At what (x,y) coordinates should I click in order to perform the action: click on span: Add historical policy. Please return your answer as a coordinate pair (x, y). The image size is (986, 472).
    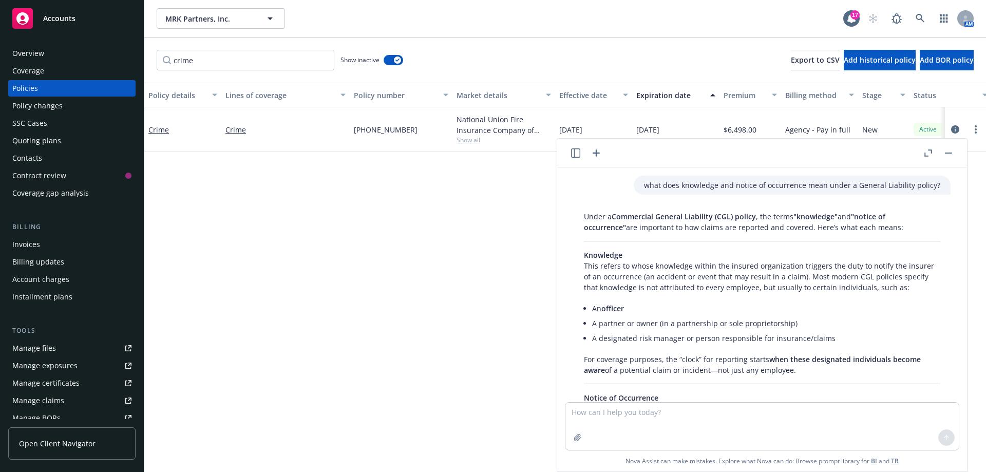
    Looking at the image, I should click on (880, 60).